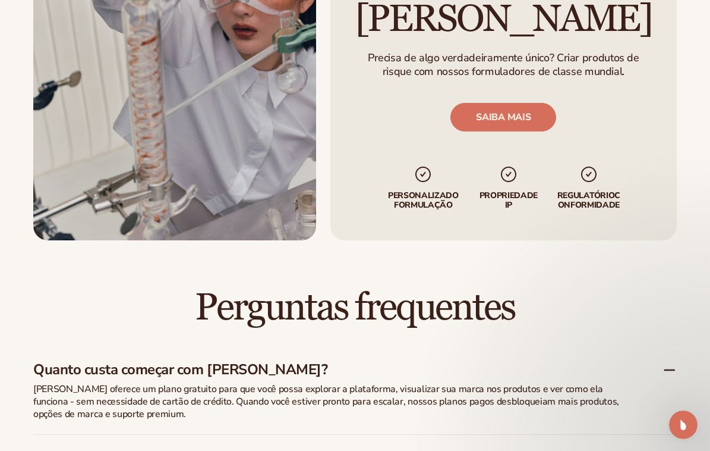  I want to click on font: Propriedade IP, so click(509, 200).